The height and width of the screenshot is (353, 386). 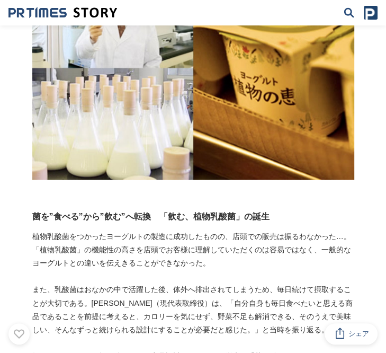 I want to click on a: prtimes, so click(x=371, y=13).